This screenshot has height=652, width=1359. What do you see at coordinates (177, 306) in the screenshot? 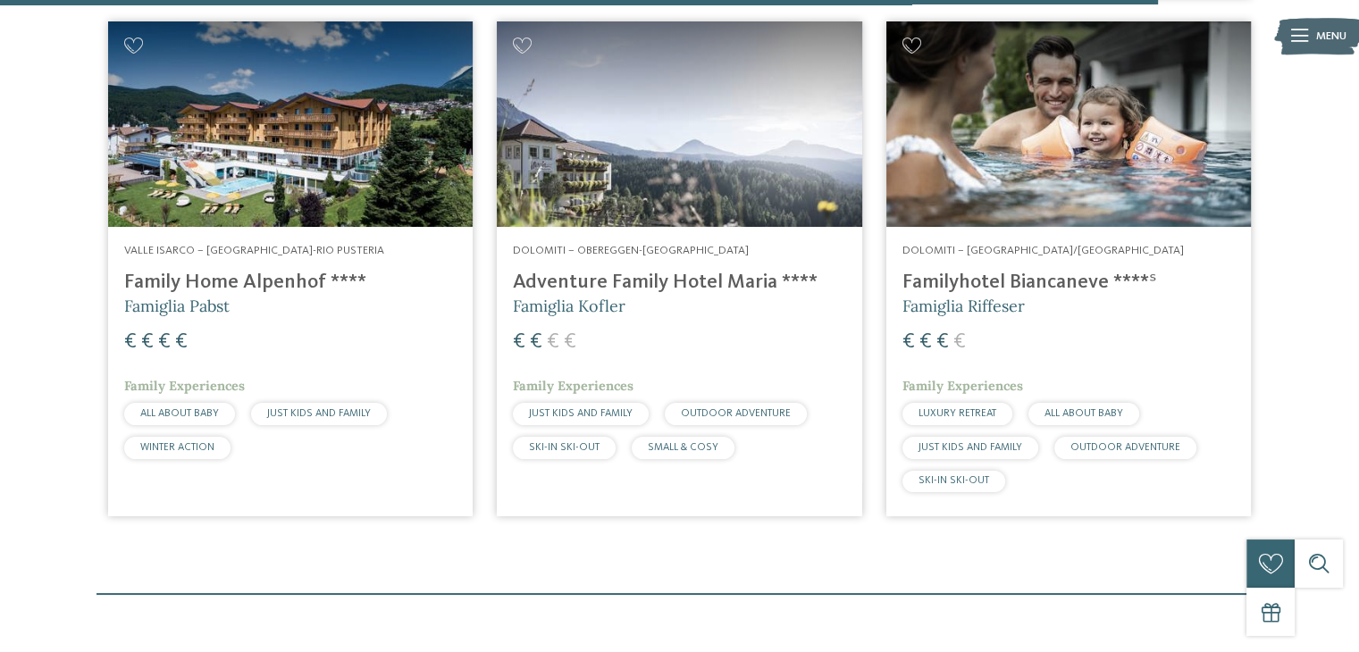
I see `span: Famiglia Pabst` at bounding box center [177, 306].